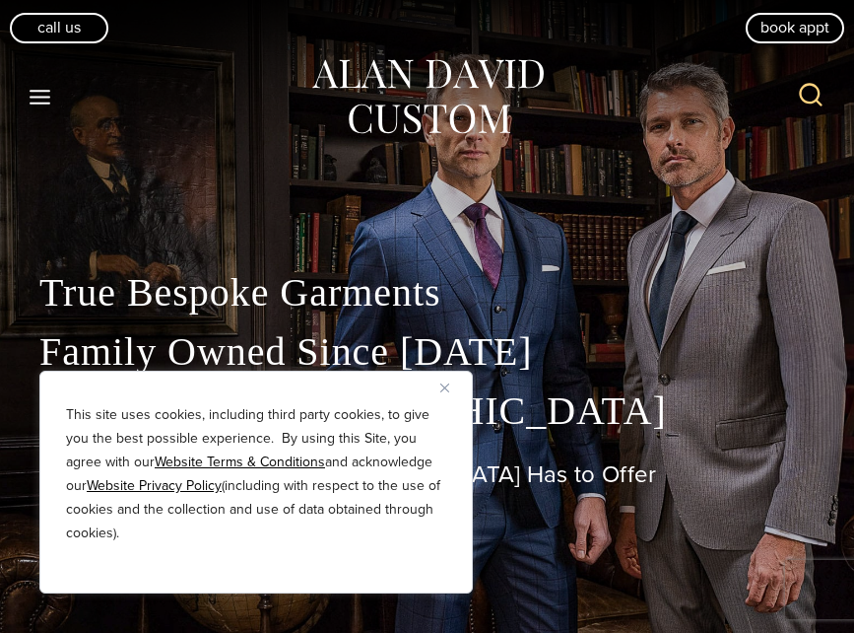  I want to click on img: Alan David Custom, so click(428, 97).